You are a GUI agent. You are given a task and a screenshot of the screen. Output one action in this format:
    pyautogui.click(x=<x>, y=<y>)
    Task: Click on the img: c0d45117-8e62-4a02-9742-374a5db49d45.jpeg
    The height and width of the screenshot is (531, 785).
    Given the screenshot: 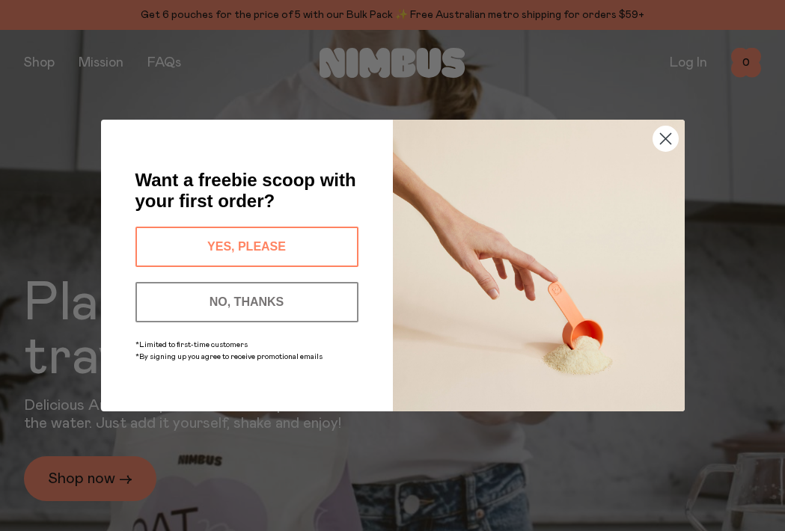 What is the action you would take?
    pyautogui.click(x=539, y=266)
    